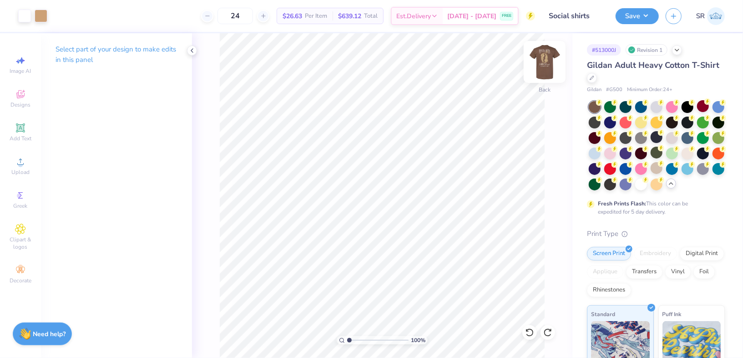 This screenshot has height=358, width=743. What do you see at coordinates (575, 16) in the screenshot?
I see `input: Untitled Design` at bounding box center [575, 16].